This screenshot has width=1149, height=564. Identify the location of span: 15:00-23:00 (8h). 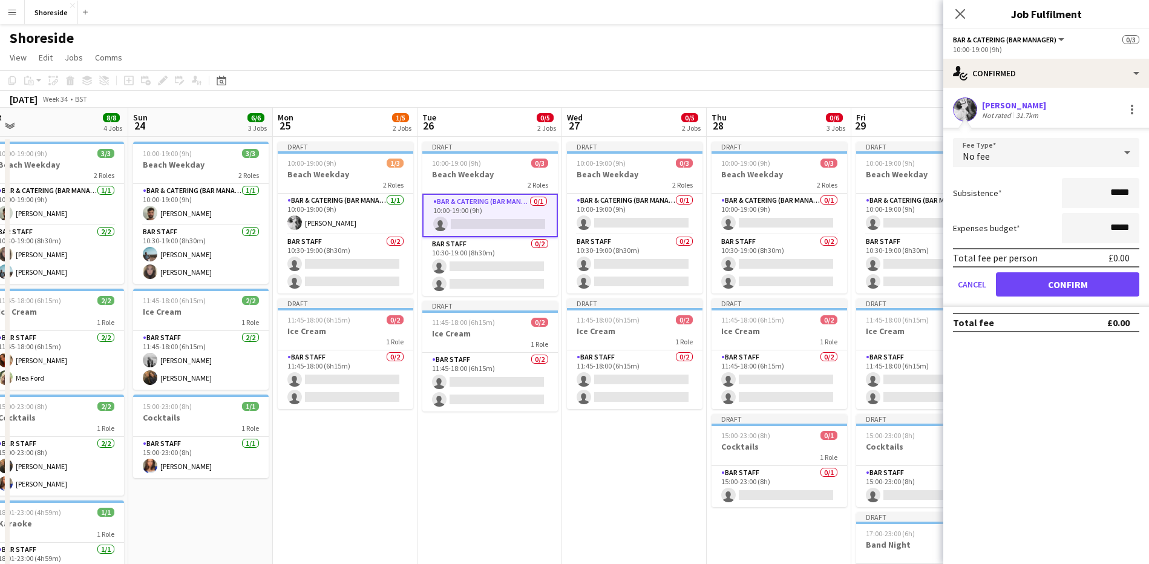
(745, 435).